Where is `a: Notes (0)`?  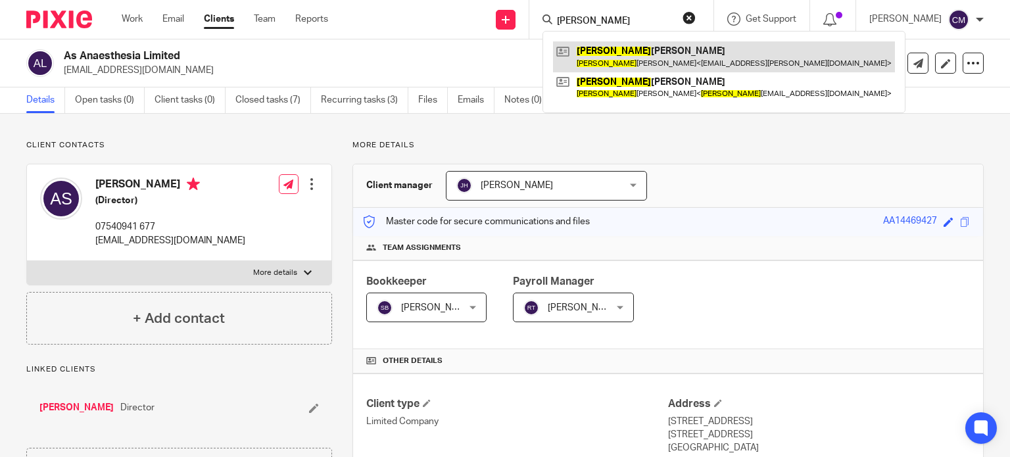 a: Notes (0) is located at coordinates (528, 100).